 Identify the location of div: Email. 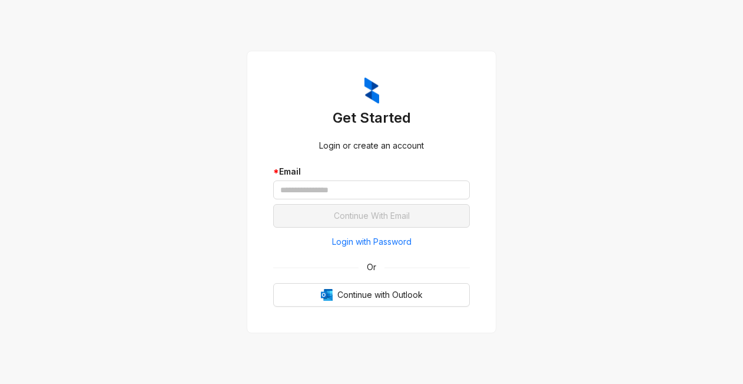
(372, 171).